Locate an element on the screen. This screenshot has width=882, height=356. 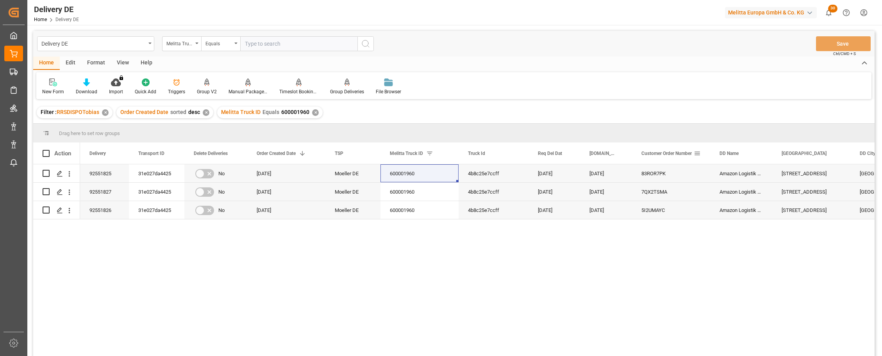
span: Truck Id is located at coordinates (477, 154).